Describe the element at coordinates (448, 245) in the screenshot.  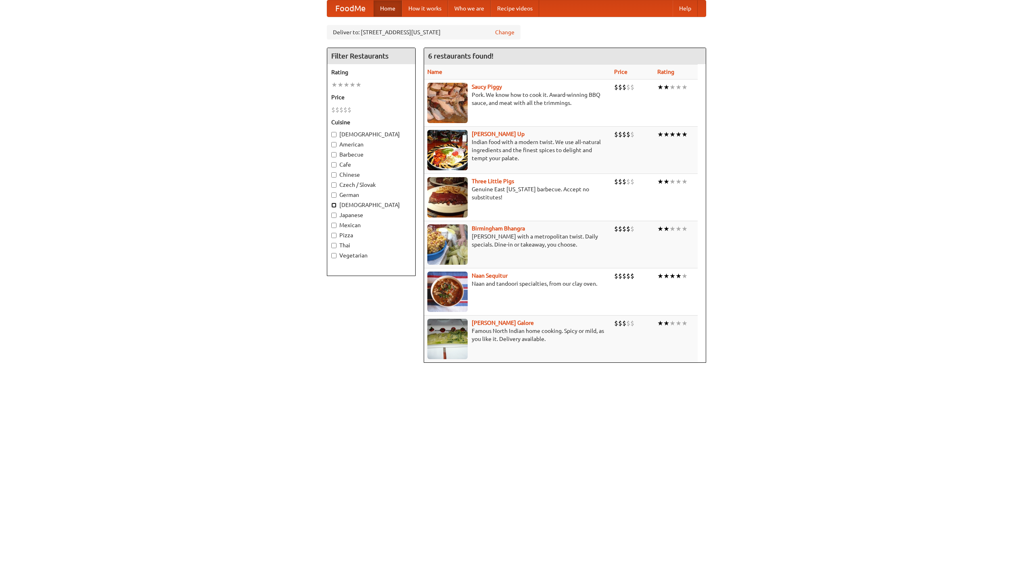
I see `img: bhangra.jpg` at that location.